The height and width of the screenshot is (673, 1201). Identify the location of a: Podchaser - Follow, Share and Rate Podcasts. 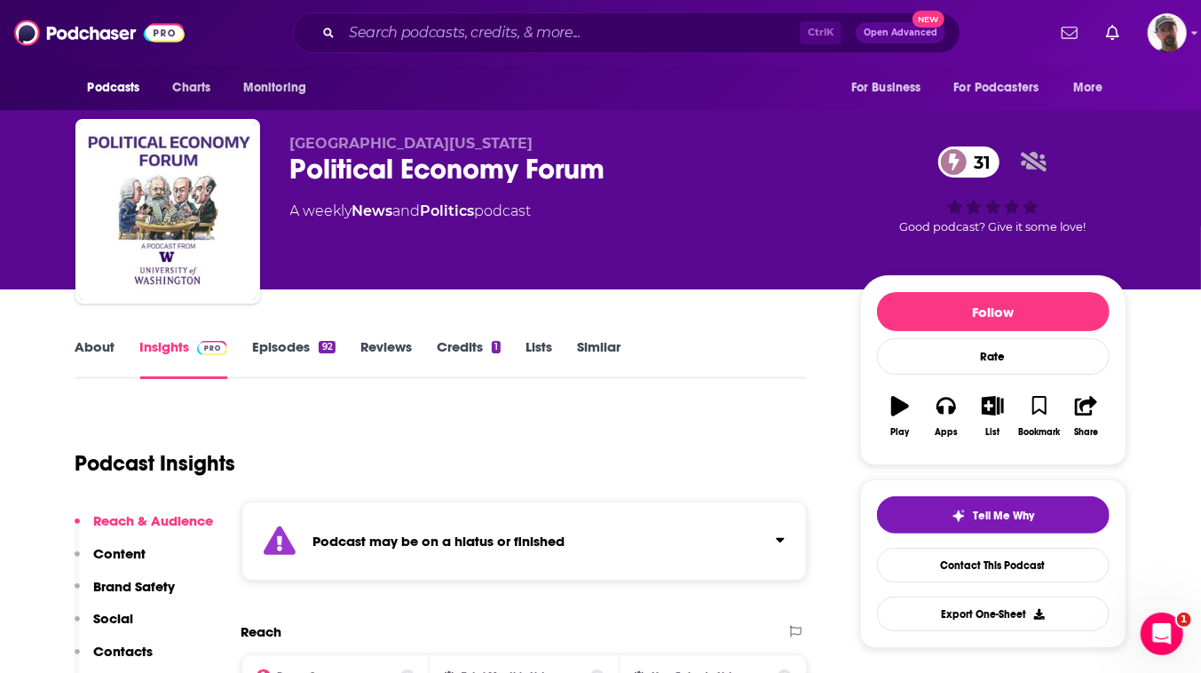
(99, 33).